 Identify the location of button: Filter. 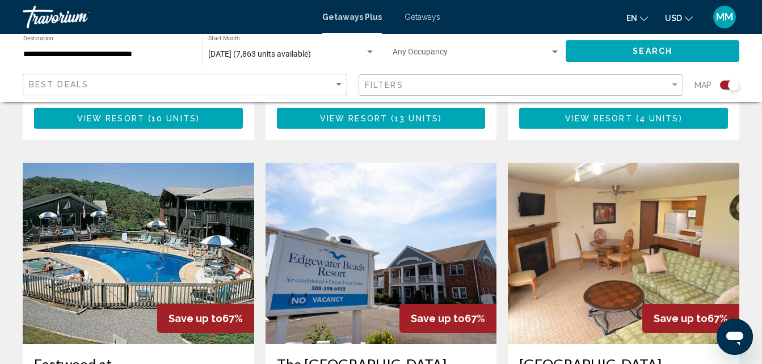
(521, 85).